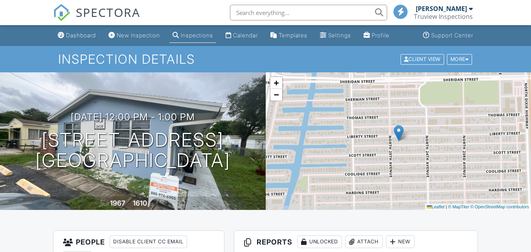  Describe the element at coordinates (399, 133) in the screenshot. I see `img: Marker` at that location.